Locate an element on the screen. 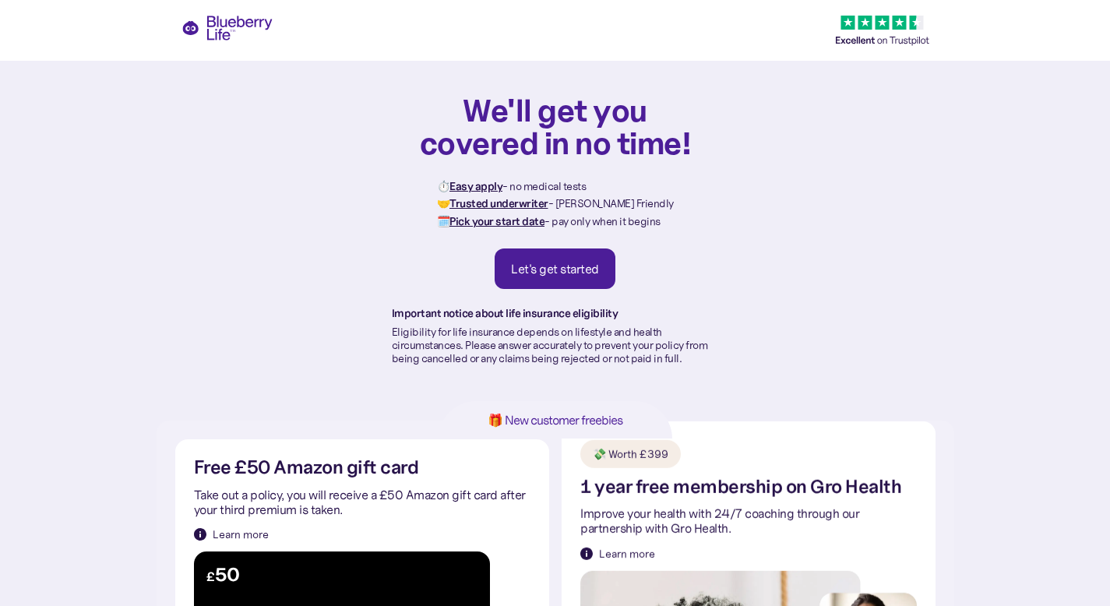 The image size is (1110, 606). h2: 1 year free membership on Gro Health is located at coordinates (741, 487).